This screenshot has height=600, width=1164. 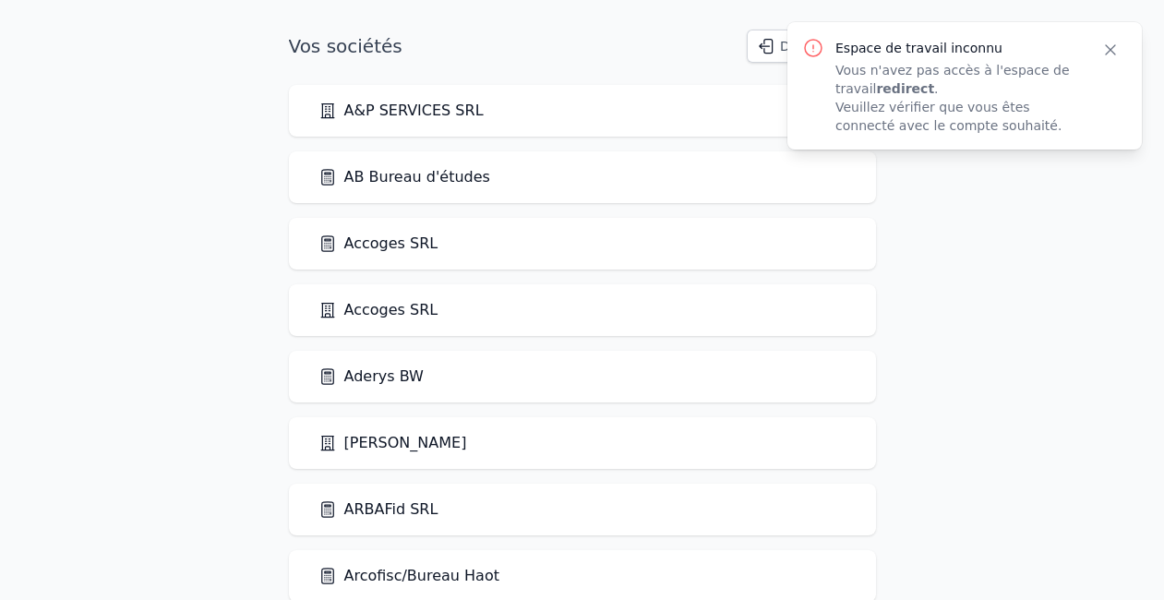 What do you see at coordinates (404, 177) in the screenshot?
I see `a: AB Bureau d'études` at bounding box center [404, 177].